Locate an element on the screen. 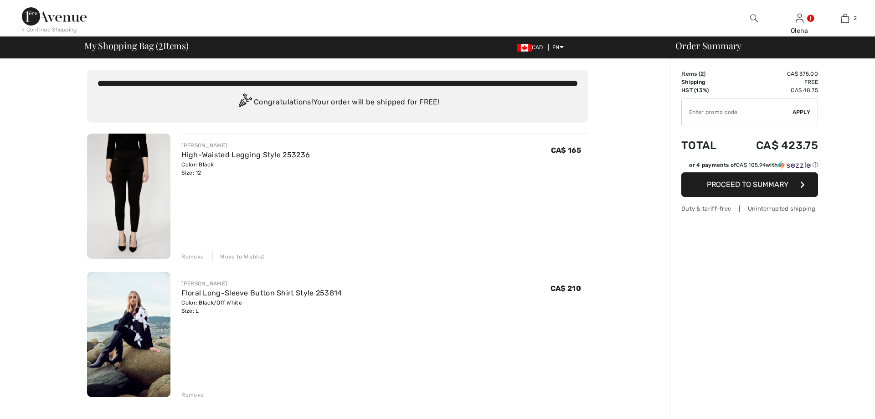  img: 1ère Avenue is located at coordinates (54, 16).